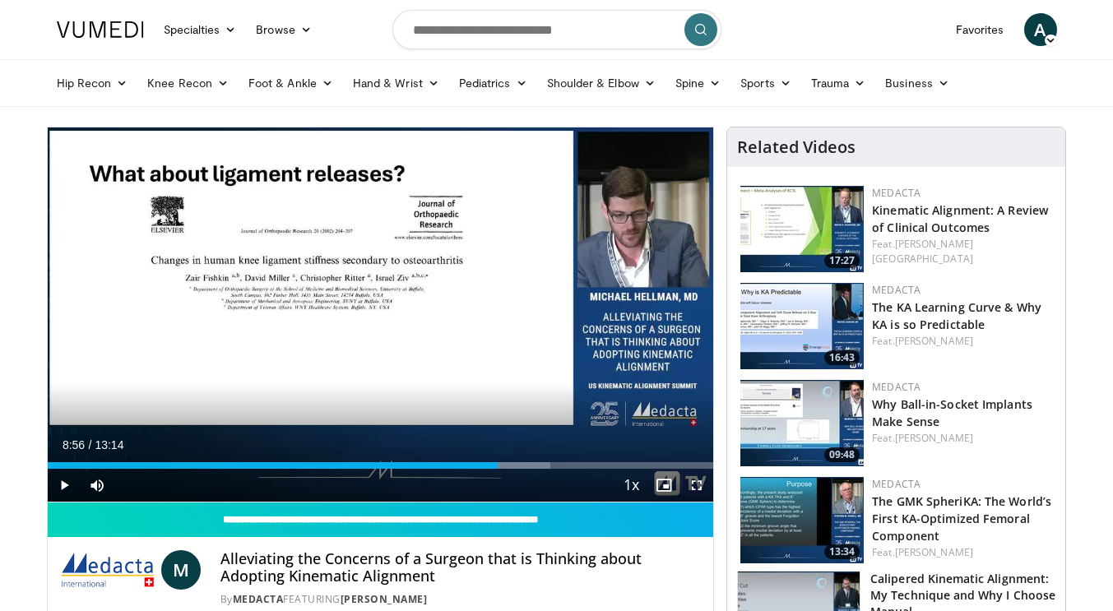  Describe the element at coordinates (1041, 30) in the screenshot. I see `a: A` at that location.